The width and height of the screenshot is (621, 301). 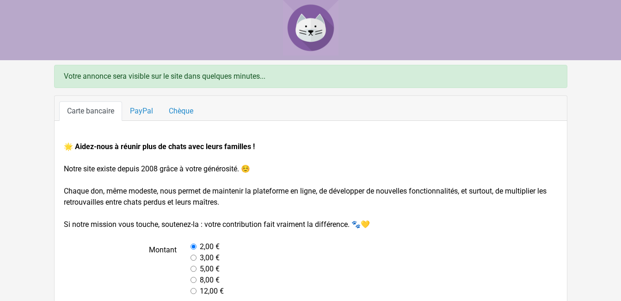 I want to click on strong: 🌟 Aidez-nous à réunir plus de chats avec leurs familles !, so click(x=159, y=146).